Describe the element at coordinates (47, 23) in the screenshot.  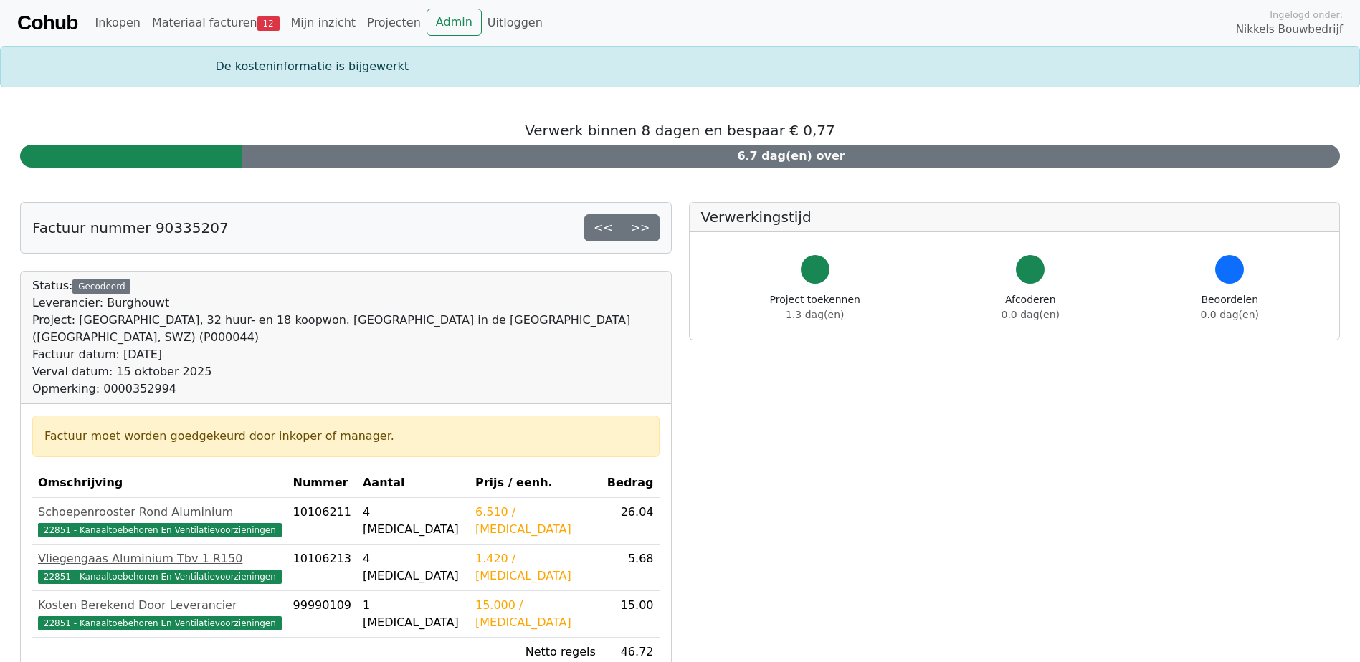
I see `a: Cohub` at that location.